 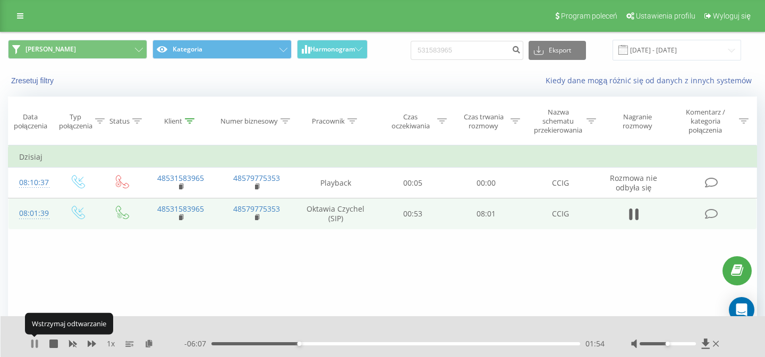 I want to click on td: 08:01, so click(x=486, y=214).